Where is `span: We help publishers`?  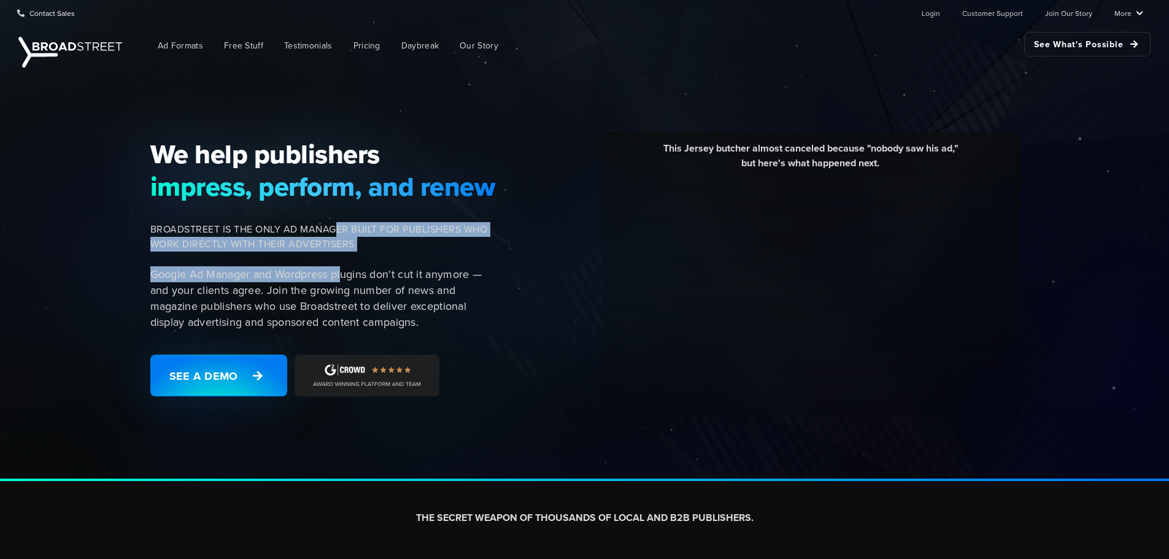
span: We help publishers is located at coordinates (323, 154).